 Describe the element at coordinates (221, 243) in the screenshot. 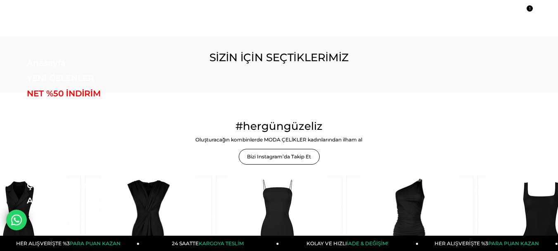

I see `span: KARGOYA TESLİM` at that location.